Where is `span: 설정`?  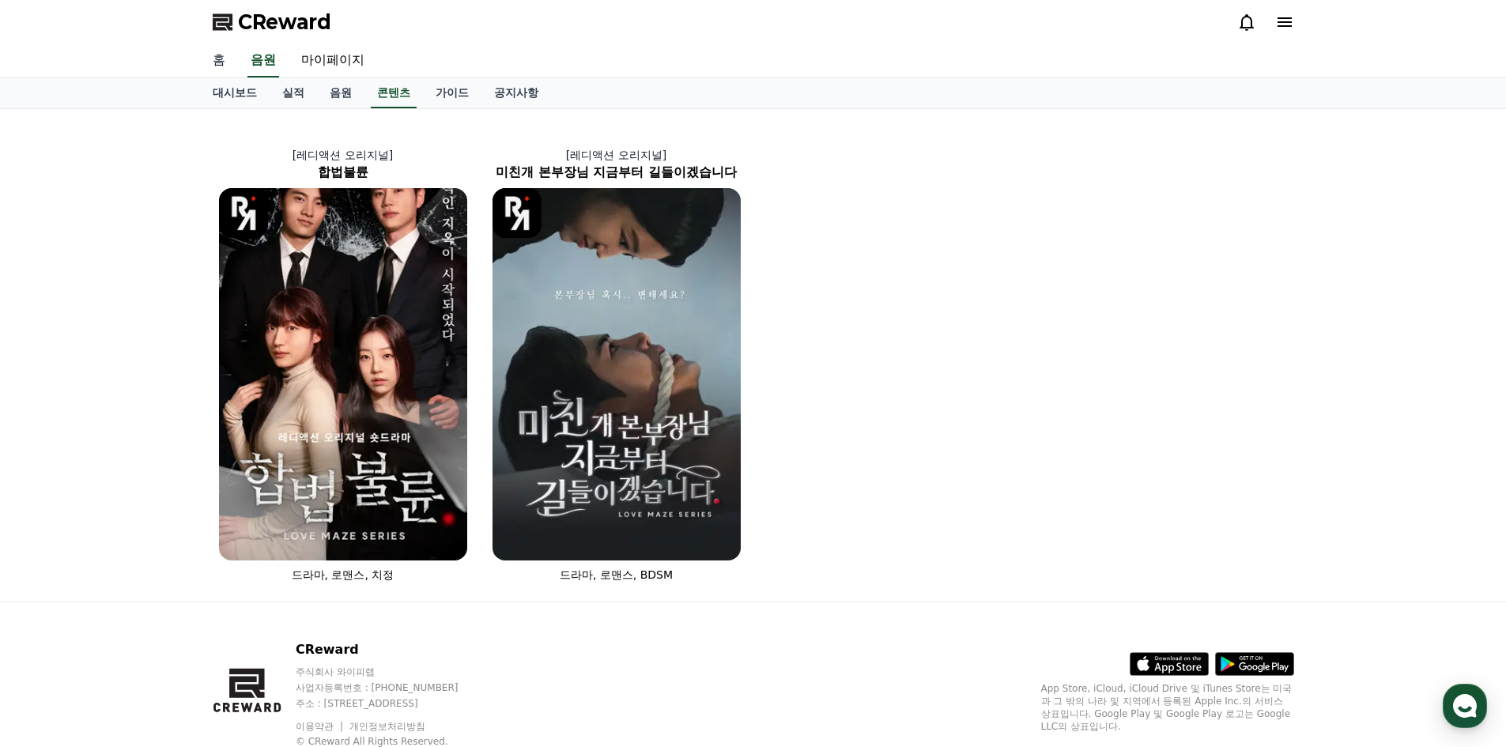 span: 설정 is located at coordinates (254, 531).